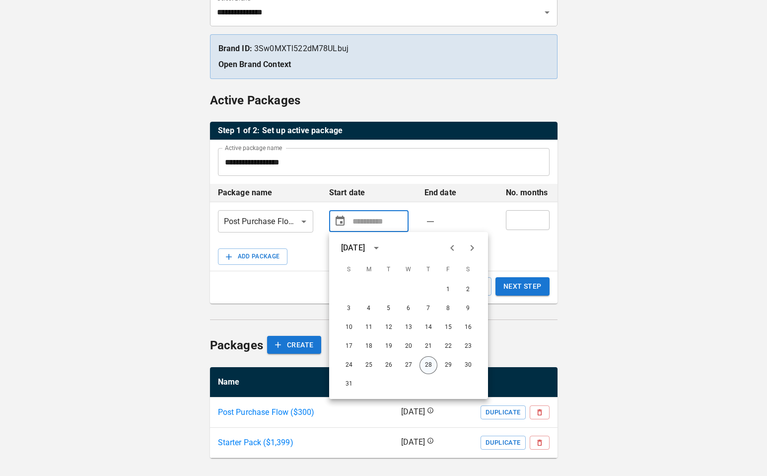 The height and width of the screenshot is (476, 767). I want to click on button: 18, so click(369, 346).